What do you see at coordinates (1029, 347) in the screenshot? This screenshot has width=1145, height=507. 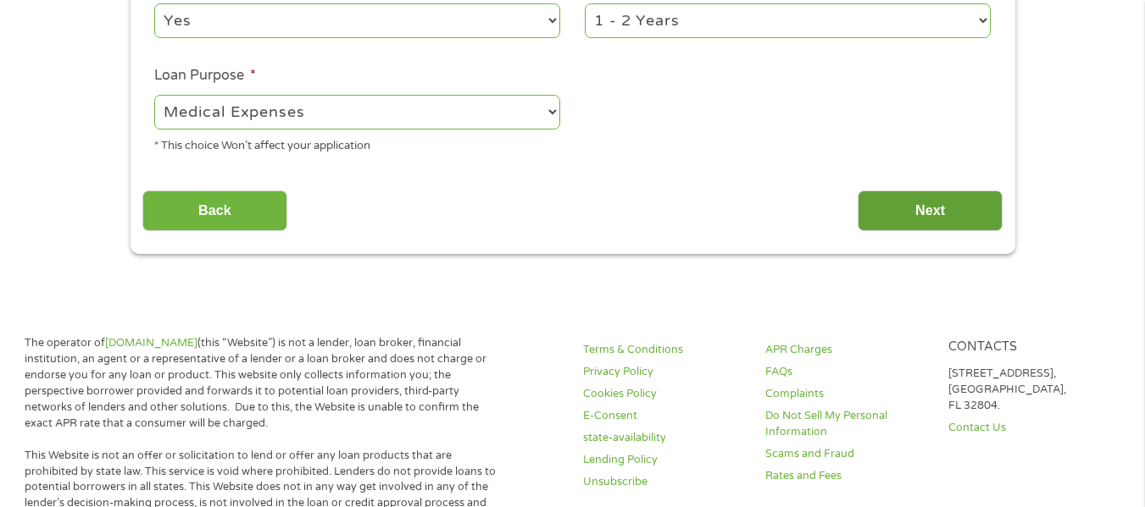 I see `h4: Contacts` at bounding box center [1029, 347].